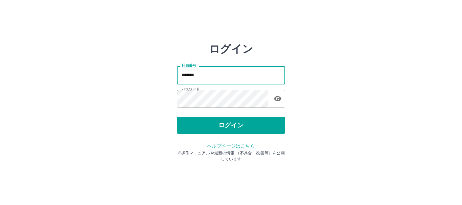 This screenshot has width=462, height=205. I want to click on p: ※操作マニュアルや最新の情報 （不具合、改善等）を公開しています, so click(231, 156).